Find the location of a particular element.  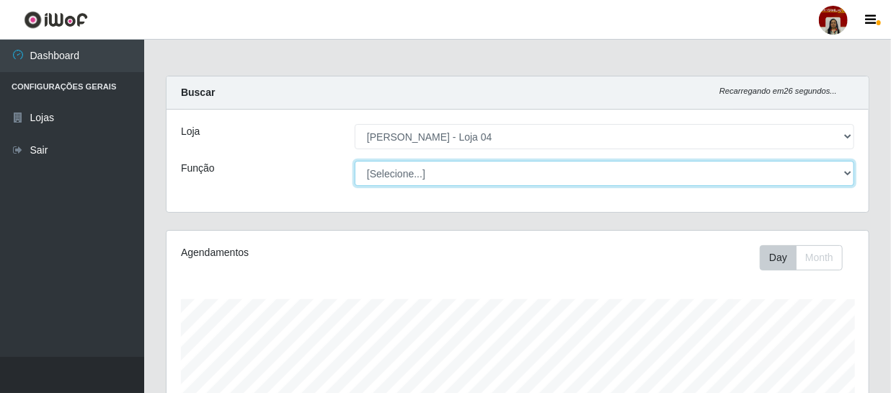

button: Month is located at coordinates (819, 257).